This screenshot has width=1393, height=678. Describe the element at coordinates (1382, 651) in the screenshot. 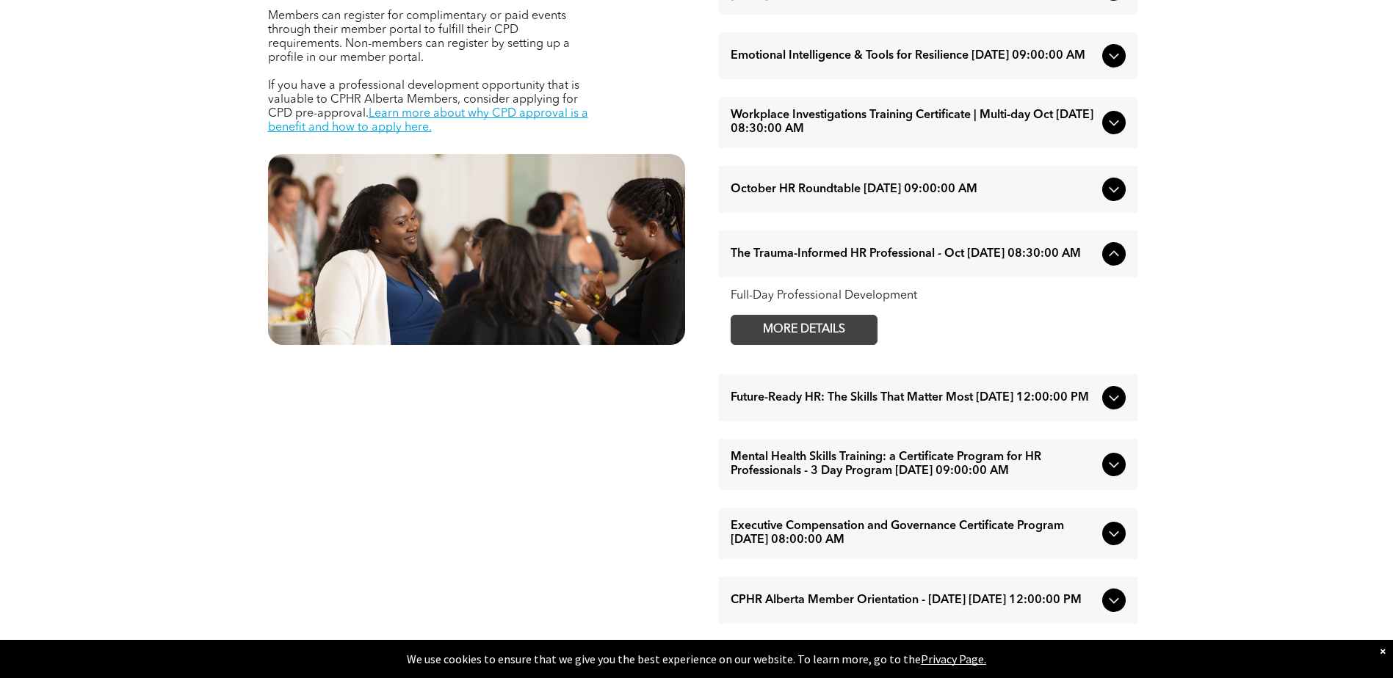

I see `div: Dismiss notification` at that location.